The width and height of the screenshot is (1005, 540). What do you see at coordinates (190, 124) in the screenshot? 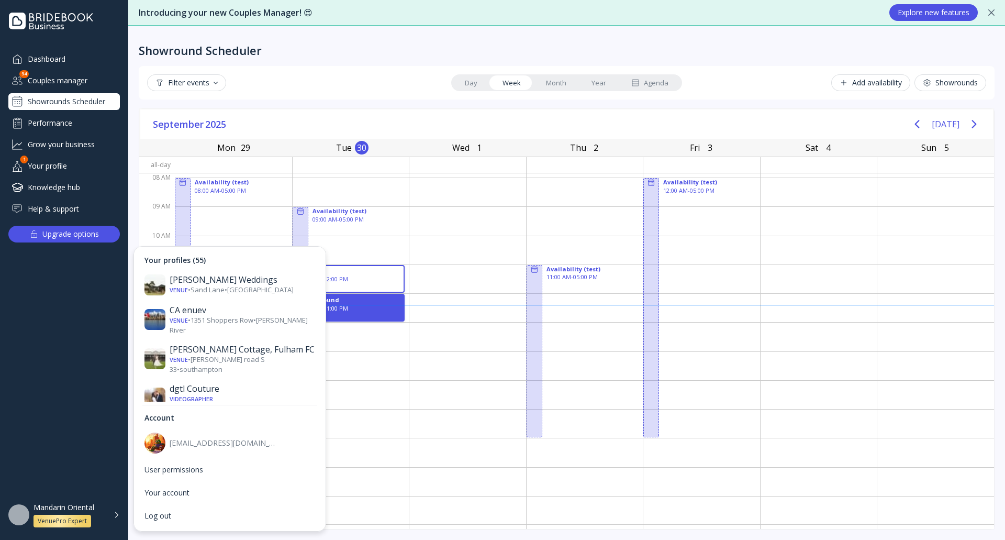
I see `button: September2025` at bounding box center [190, 124].